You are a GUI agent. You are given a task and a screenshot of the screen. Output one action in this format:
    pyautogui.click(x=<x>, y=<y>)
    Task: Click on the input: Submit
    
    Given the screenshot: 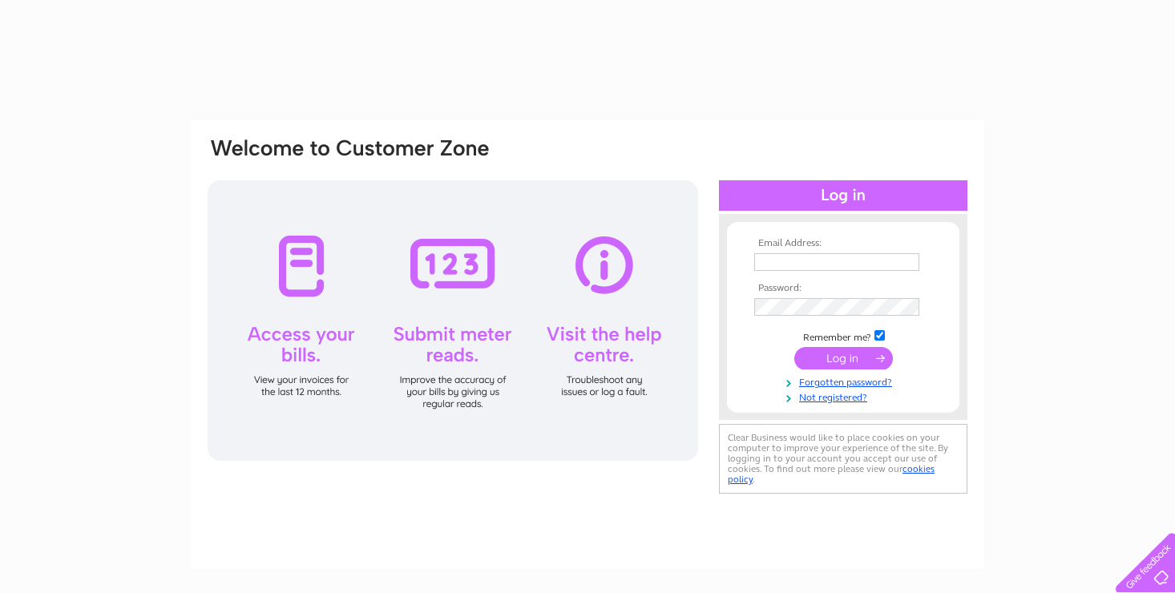 What is the action you would take?
    pyautogui.click(x=844, y=358)
    